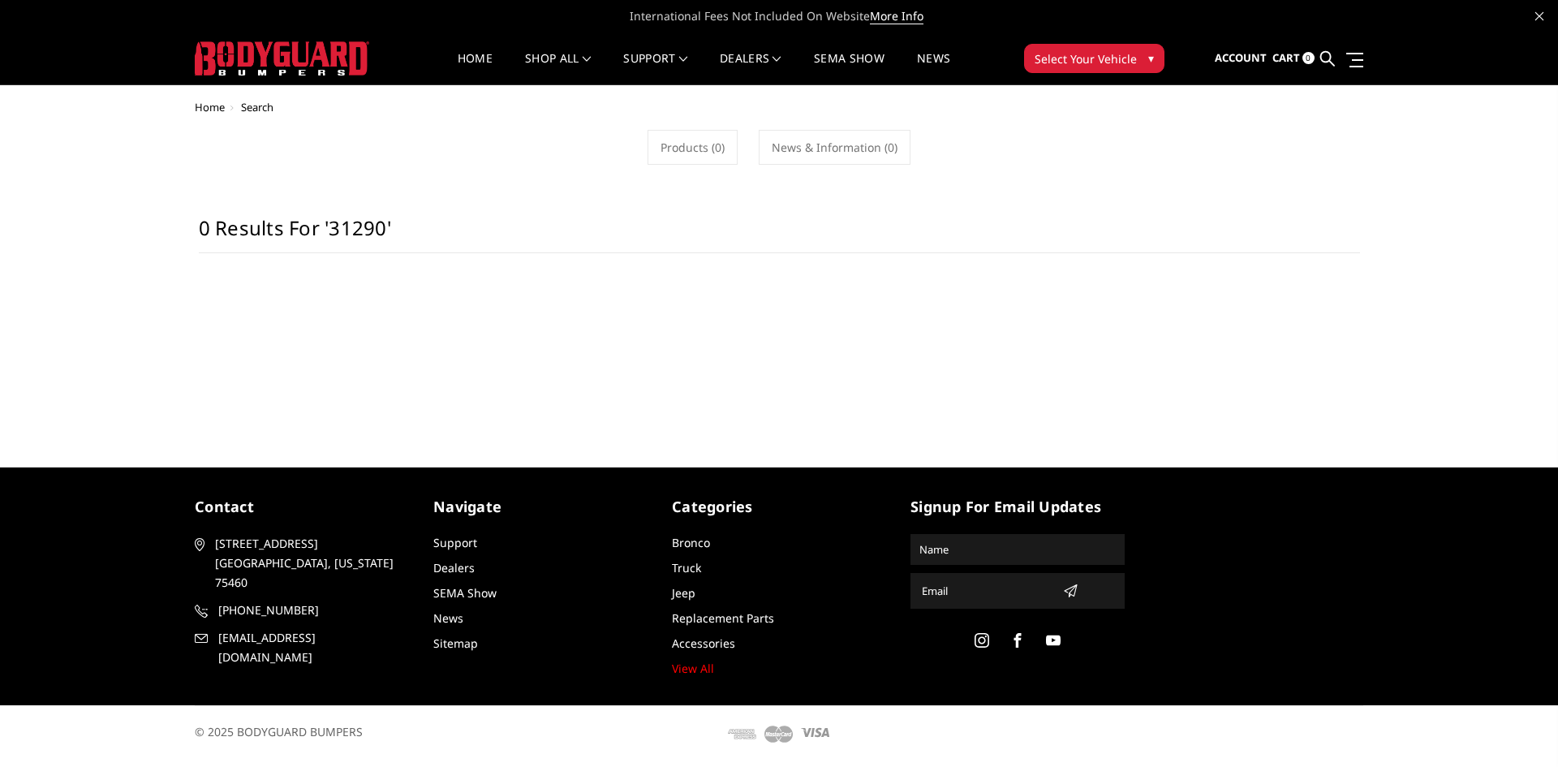 The width and height of the screenshot is (1558, 767). Describe the element at coordinates (779, 234) in the screenshot. I see `h1: 0 results for '31290'` at that location.